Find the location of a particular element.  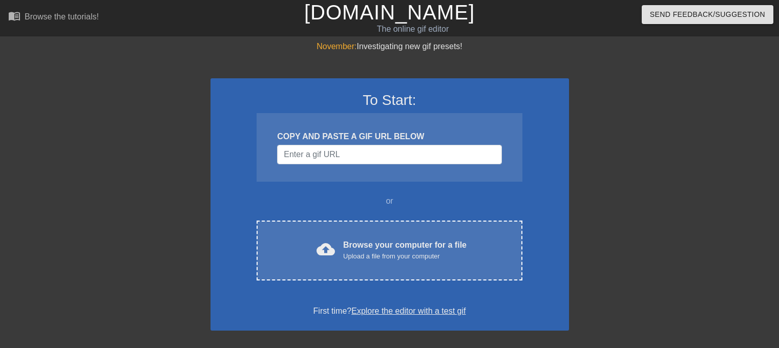

div: Browse the tutorials! is located at coordinates (61, 16).